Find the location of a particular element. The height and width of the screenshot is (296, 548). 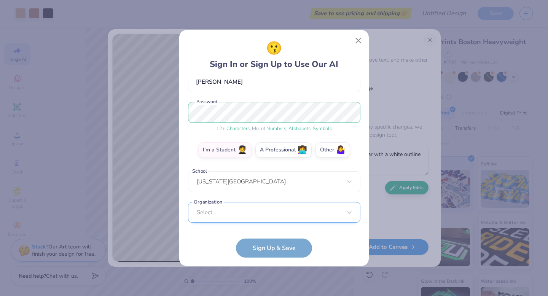

div: Sign In or Sign Up to Use Our AI is located at coordinates (274, 55).